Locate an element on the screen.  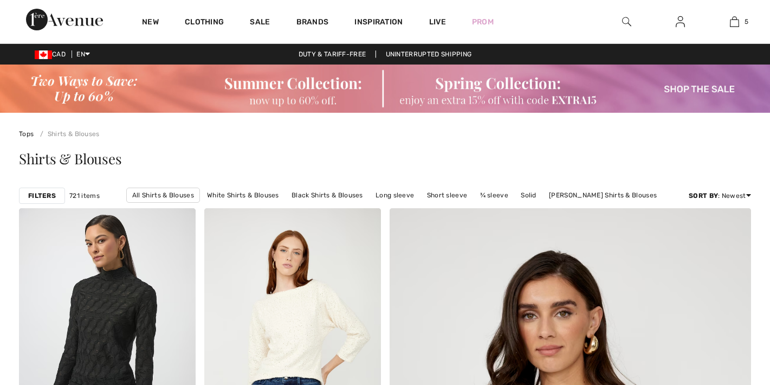
a: Long sleeve is located at coordinates (394, 195).